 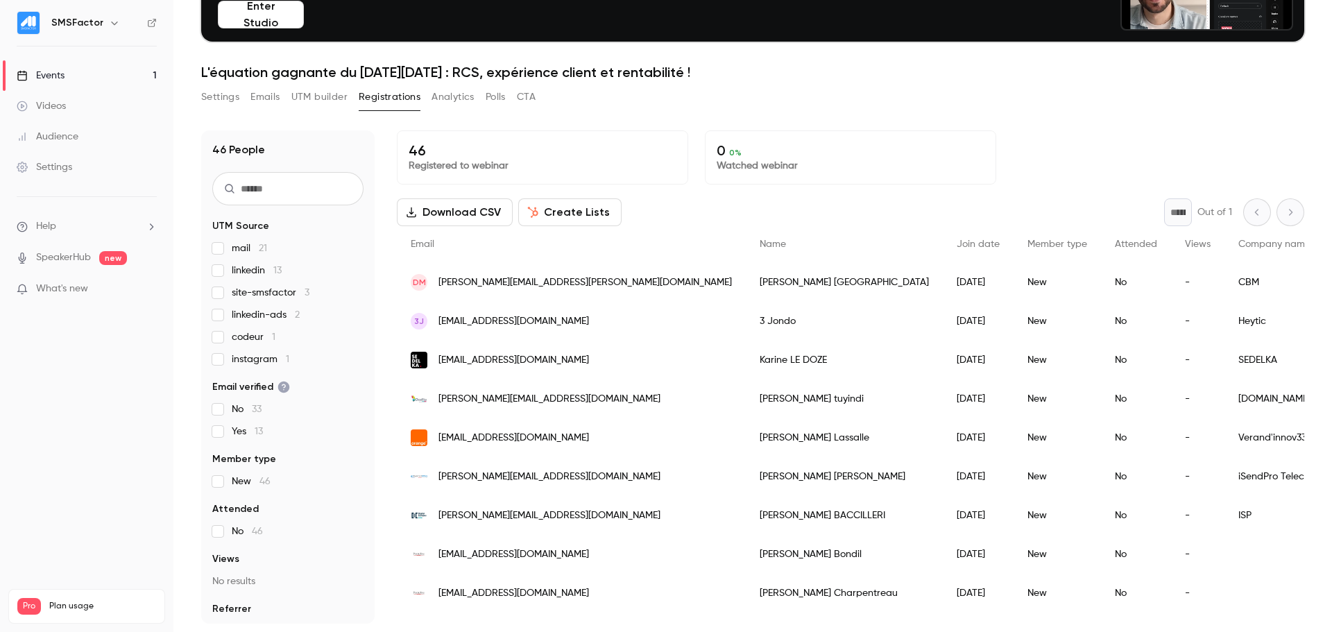 I want to click on button: Emails, so click(x=265, y=97).